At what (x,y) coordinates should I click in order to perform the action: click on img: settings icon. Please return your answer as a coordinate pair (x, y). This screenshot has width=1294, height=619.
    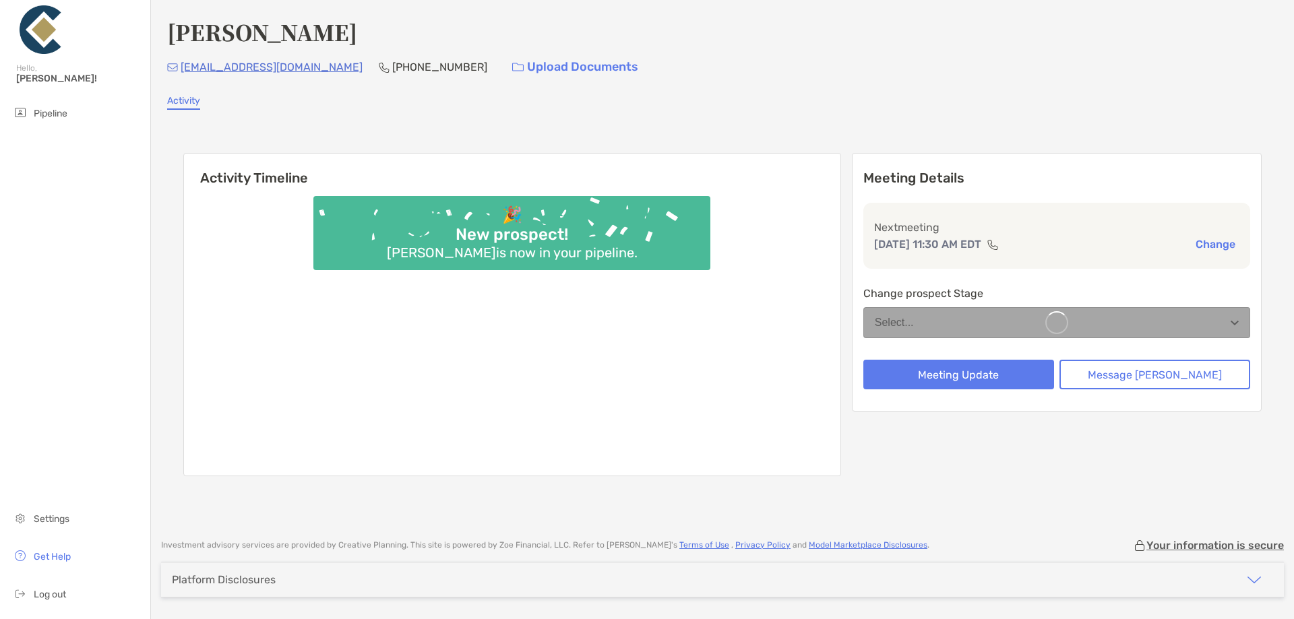
    Looking at the image, I should click on (20, 518).